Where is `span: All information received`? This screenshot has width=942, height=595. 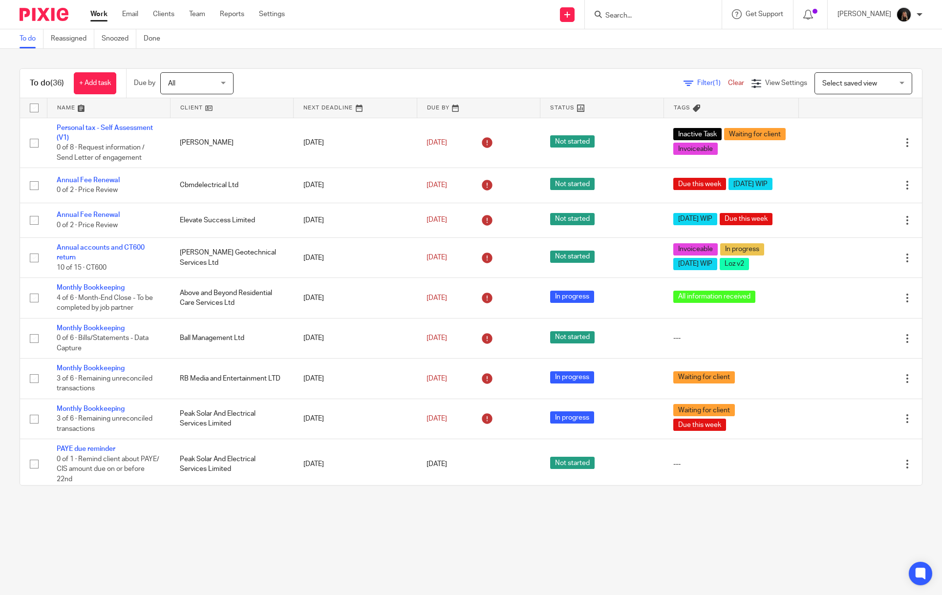
span: All information received is located at coordinates (714, 297).